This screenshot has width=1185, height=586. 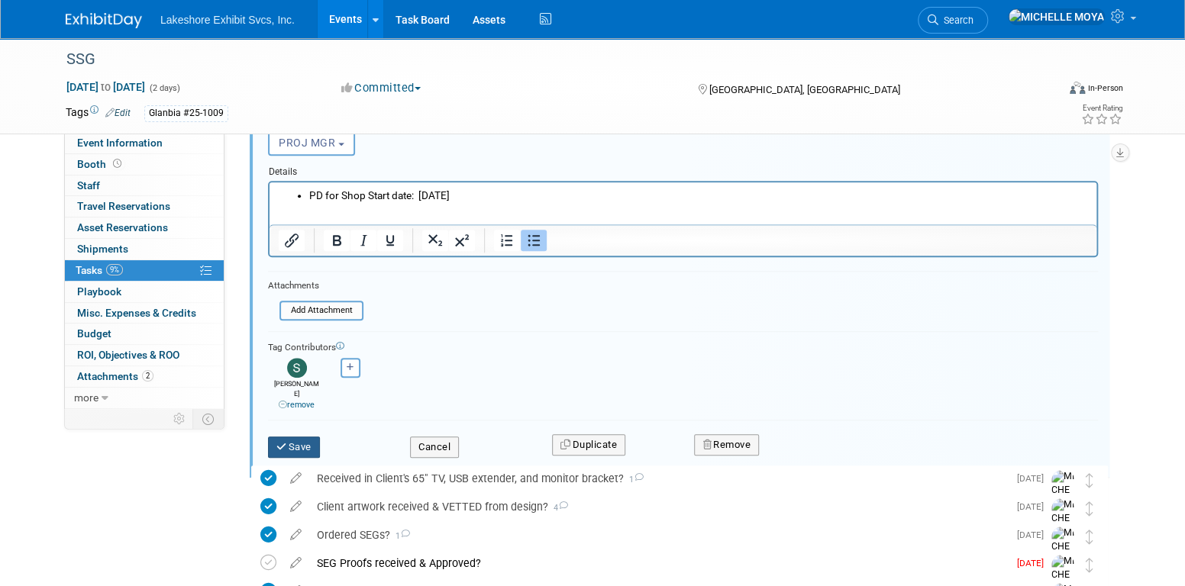 I want to click on img: Format-Inperson.png, so click(x=1077, y=88).